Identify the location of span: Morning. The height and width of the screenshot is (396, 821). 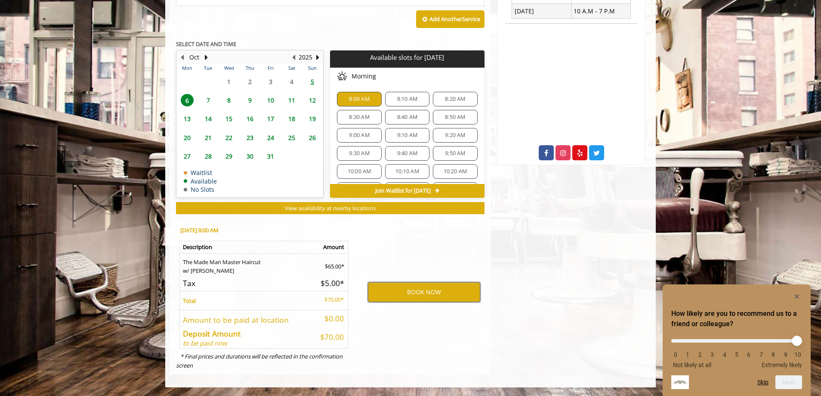
(364, 76).